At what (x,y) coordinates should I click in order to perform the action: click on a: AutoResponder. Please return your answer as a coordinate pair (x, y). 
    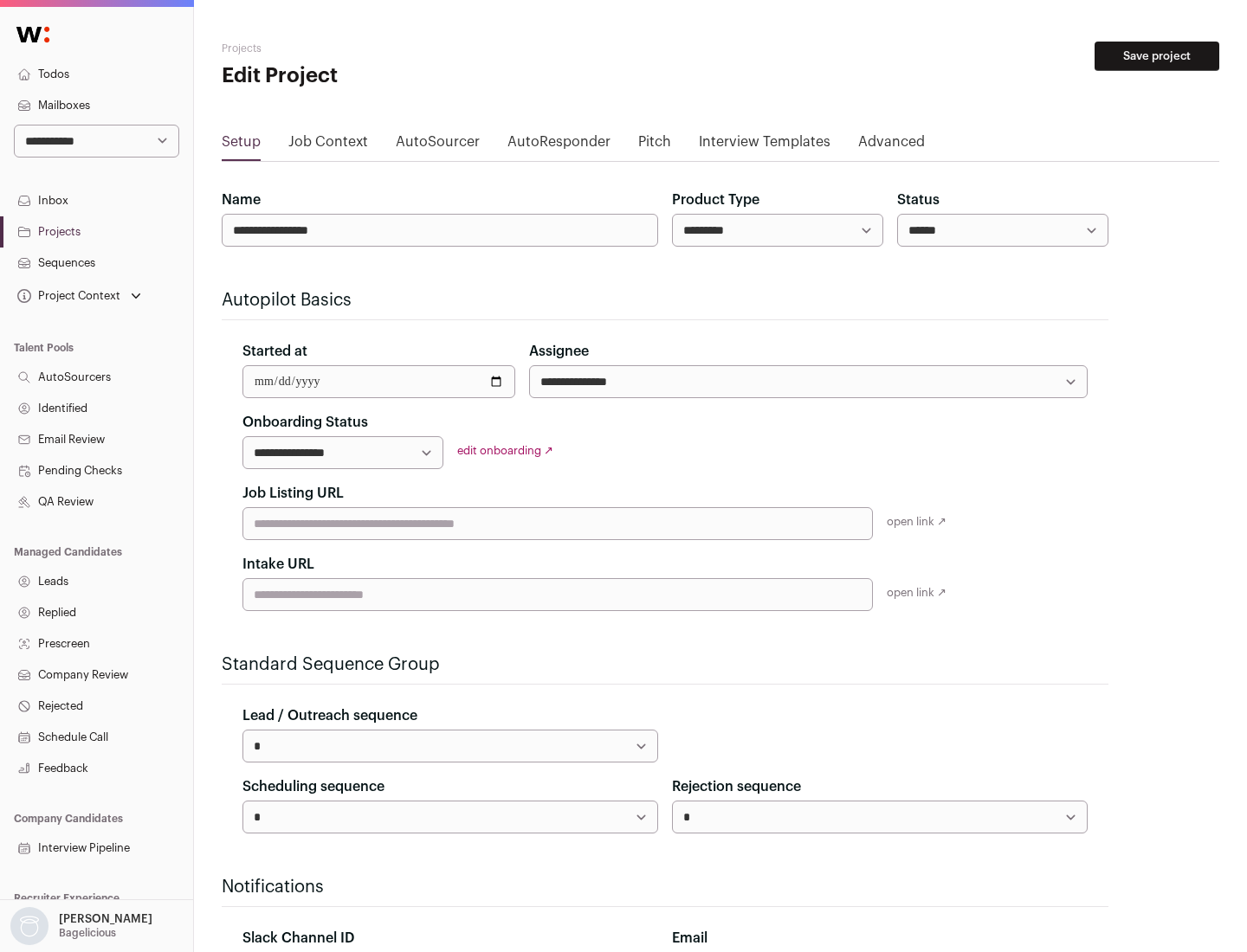
    Looking at the image, I should click on (559, 145).